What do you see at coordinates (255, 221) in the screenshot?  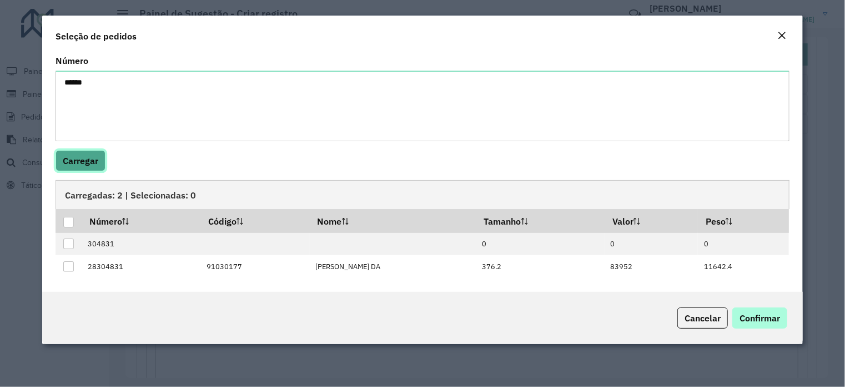 I see `th: Código` at bounding box center [255, 221].